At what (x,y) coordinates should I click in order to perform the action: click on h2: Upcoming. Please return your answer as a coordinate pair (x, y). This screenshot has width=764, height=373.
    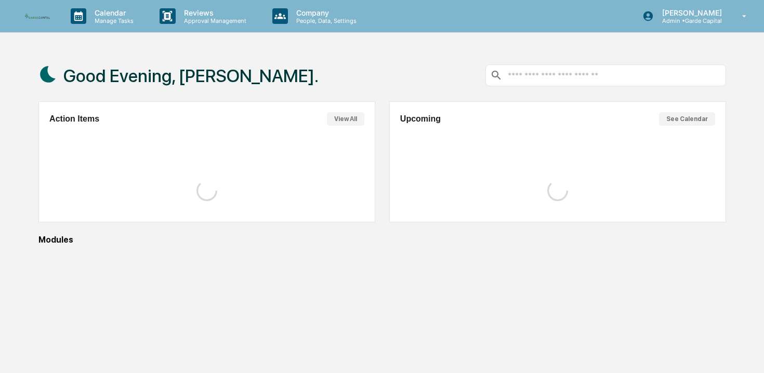
    Looking at the image, I should click on (421, 119).